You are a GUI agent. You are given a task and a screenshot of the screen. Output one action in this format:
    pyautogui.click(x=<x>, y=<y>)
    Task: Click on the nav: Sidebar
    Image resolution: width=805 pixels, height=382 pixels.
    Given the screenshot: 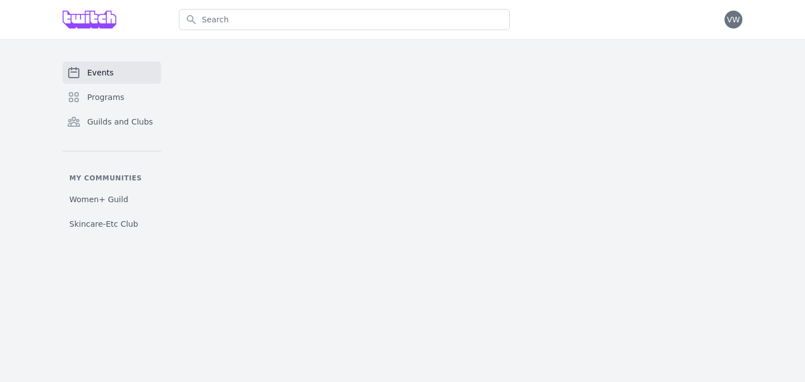 What is the action you would take?
    pyautogui.click(x=112, y=148)
    